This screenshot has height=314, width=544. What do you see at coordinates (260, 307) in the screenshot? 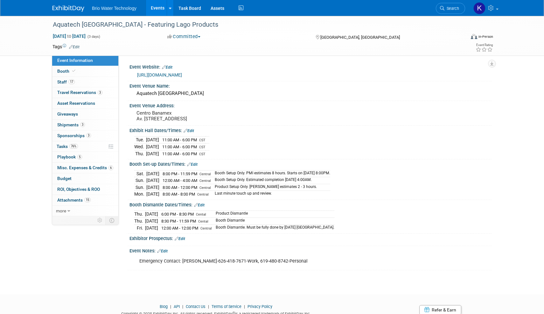
I see `a: Privacy Policy` at bounding box center [260, 307].